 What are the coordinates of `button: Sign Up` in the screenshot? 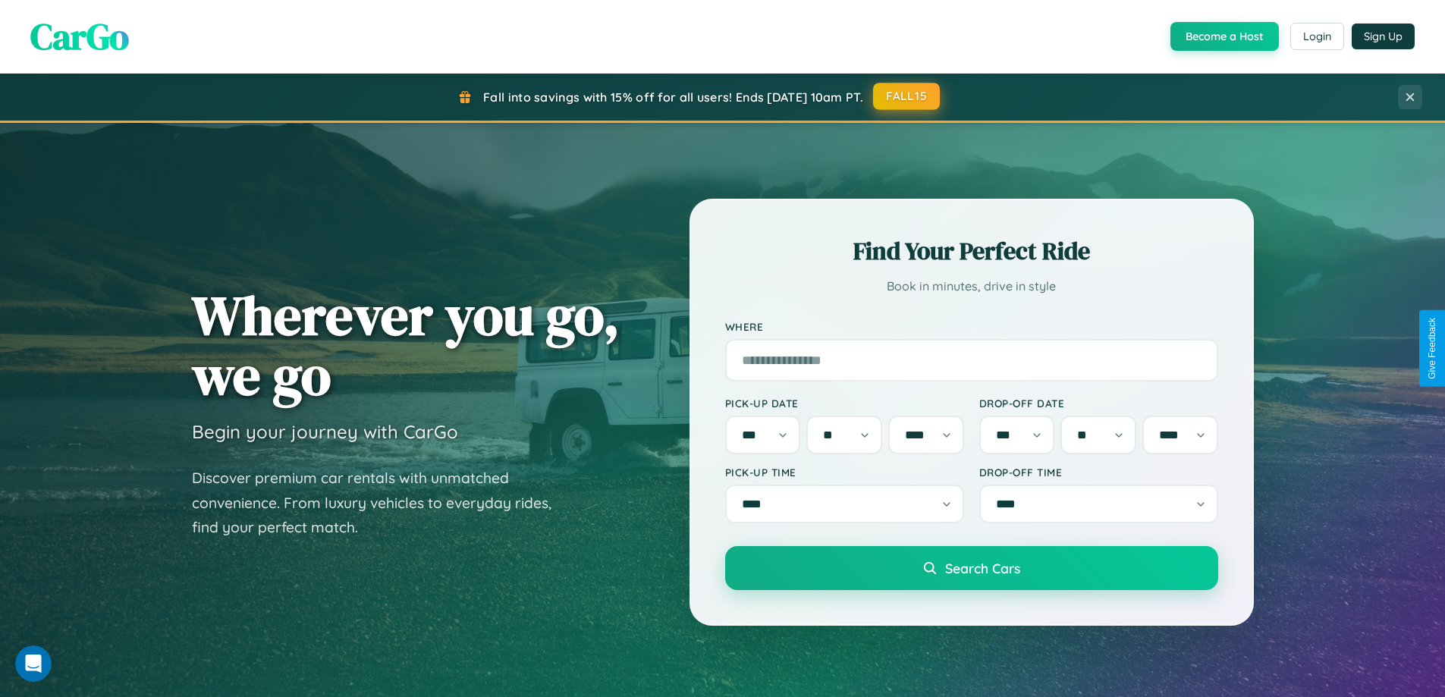 It's located at (1383, 36).